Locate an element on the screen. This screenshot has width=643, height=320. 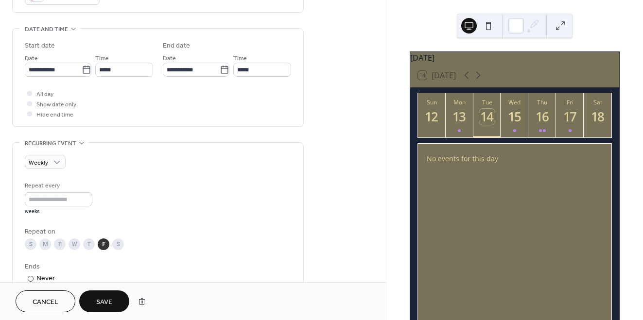
span: Date and time is located at coordinates (46, 29).